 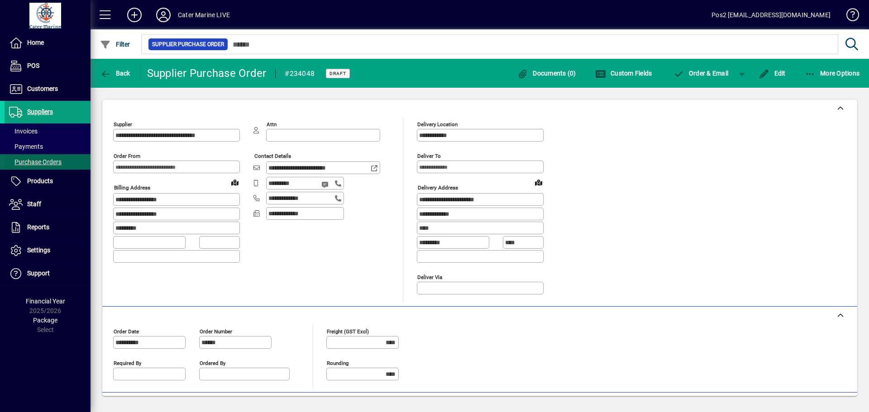 What do you see at coordinates (127, 363) in the screenshot?
I see `mat-label: Required by` at bounding box center [127, 363].